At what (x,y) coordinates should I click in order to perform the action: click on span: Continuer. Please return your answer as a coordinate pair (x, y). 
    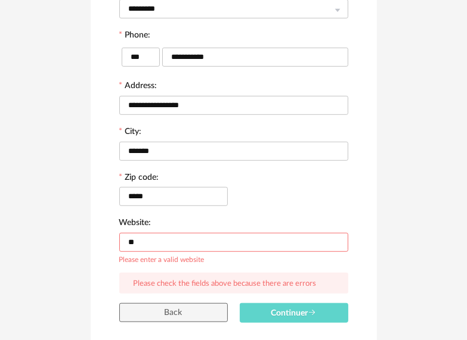
    Looking at the image, I should click on (294, 314).